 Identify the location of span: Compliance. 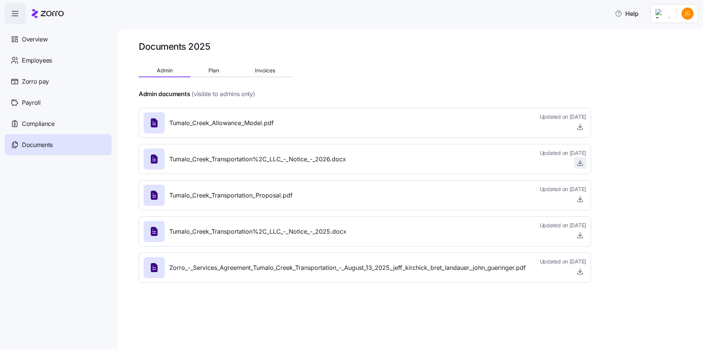
(38, 124).